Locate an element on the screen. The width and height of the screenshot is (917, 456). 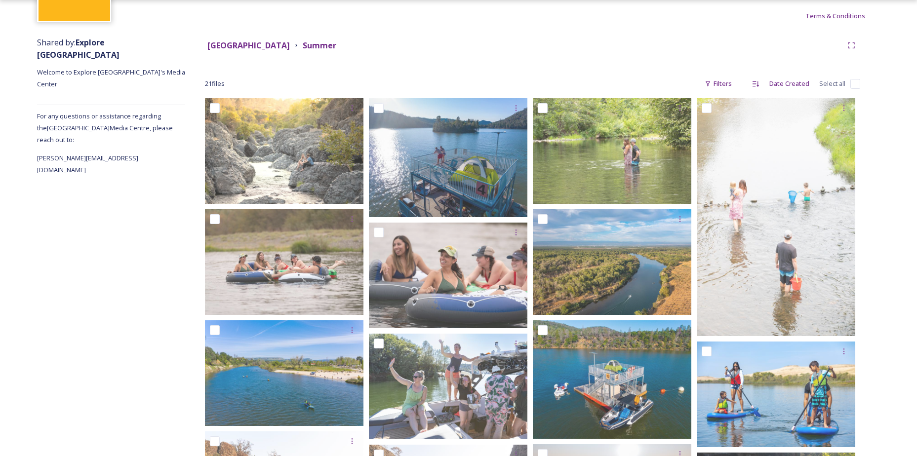
img: EBC Swimming Holes-22_FULL-Explore%20Butte%20County.jpg is located at coordinates (612, 151).